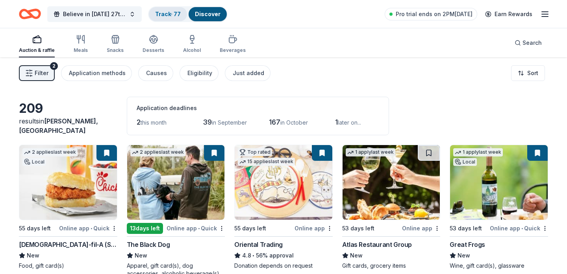 The image size is (567, 274). I want to click on a: Image for Oriental TradingTop rated15 applieslast week55 days leftOnline appOriental Trading4.8•5..., so click(283, 208).